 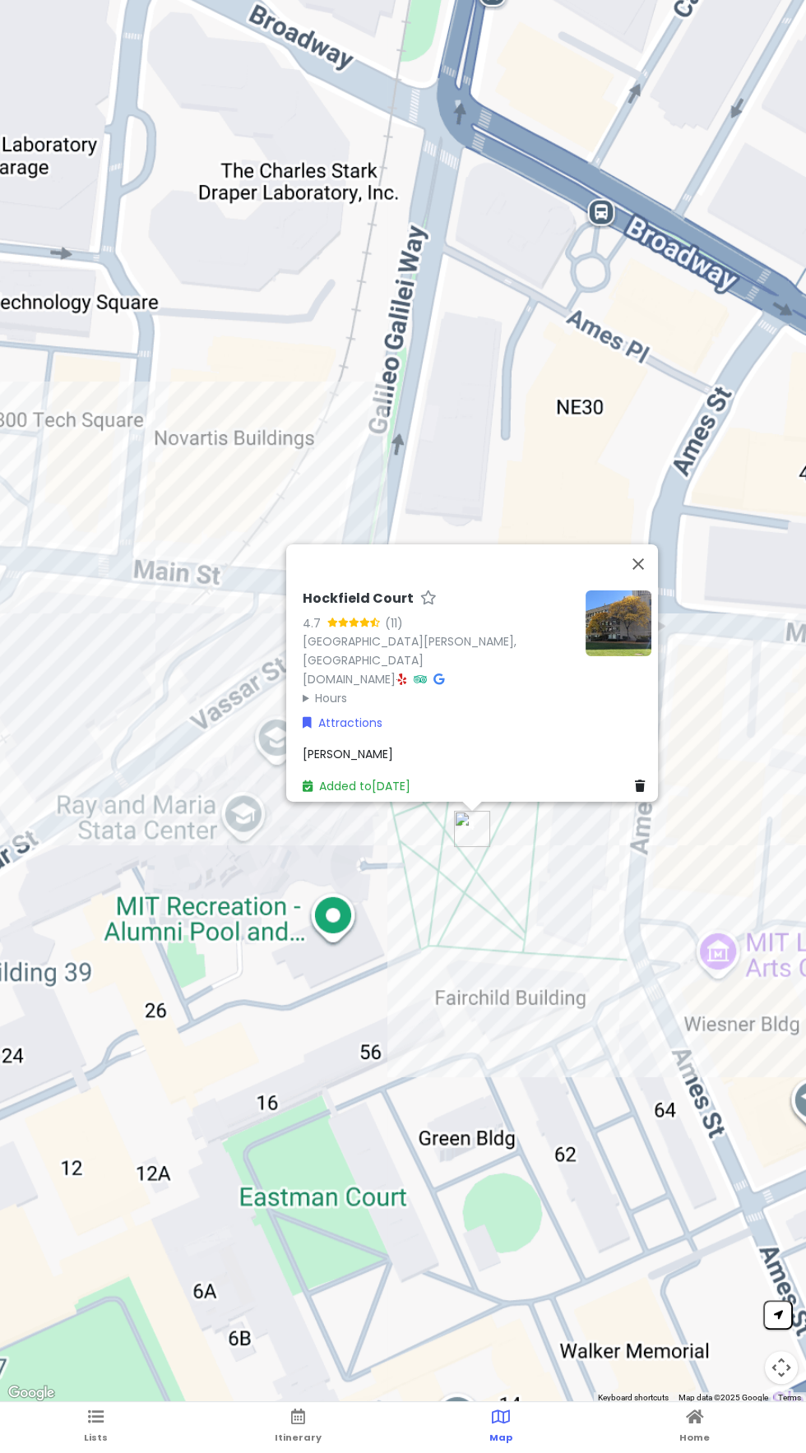 What do you see at coordinates (95, 1428) in the screenshot?
I see `a: Lists` at bounding box center [95, 1428].